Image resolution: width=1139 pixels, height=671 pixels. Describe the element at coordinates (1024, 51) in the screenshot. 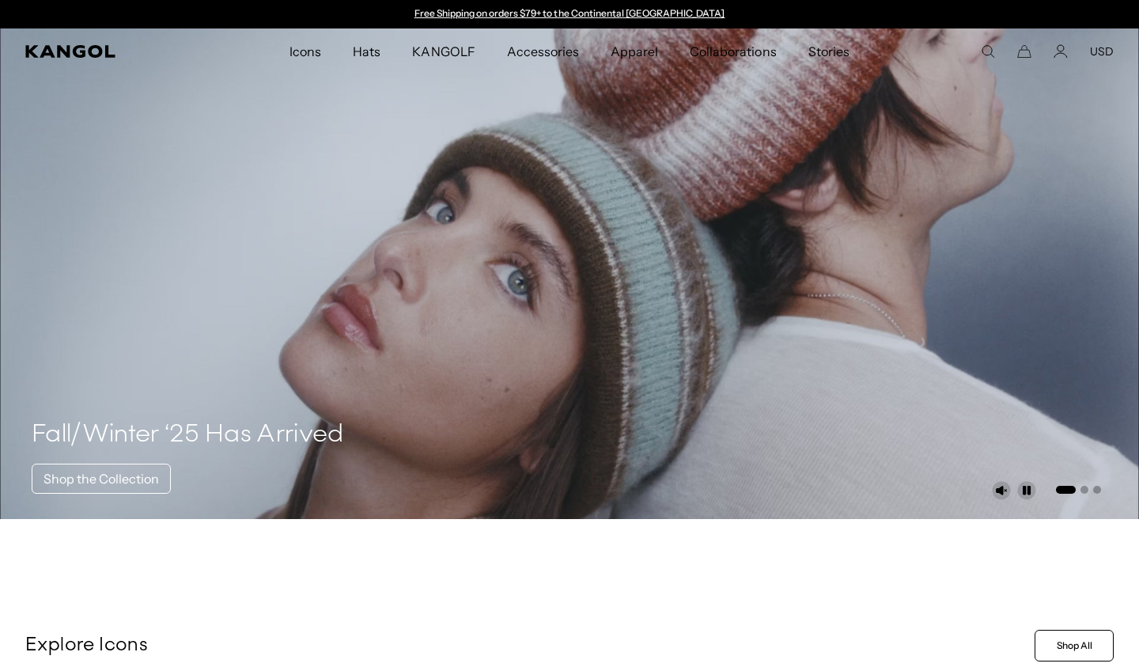

I see `button: Cart` at that location.